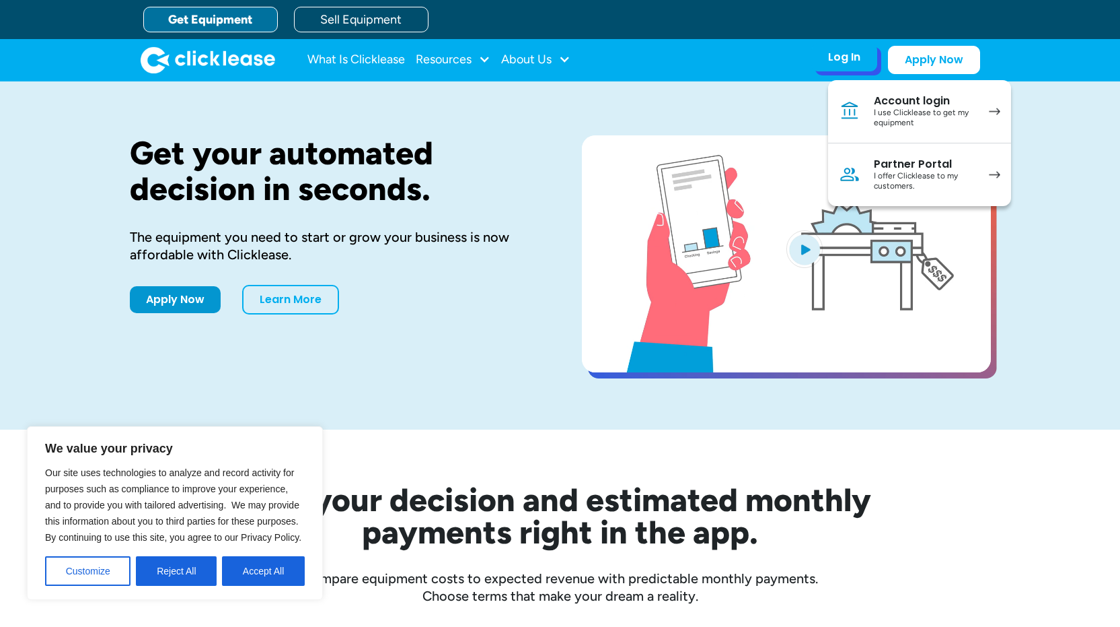  What do you see at coordinates (356, 60) in the screenshot?
I see `a: What Is Clicklease` at bounding box center [356, 60].